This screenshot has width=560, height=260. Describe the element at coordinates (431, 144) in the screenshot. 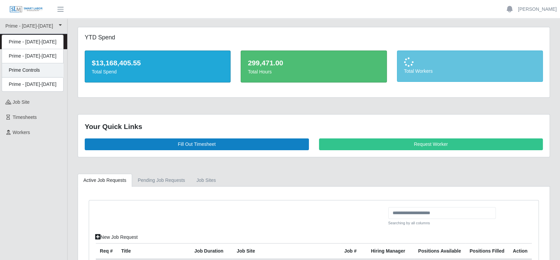

I see `a: Request Worker` at that location.